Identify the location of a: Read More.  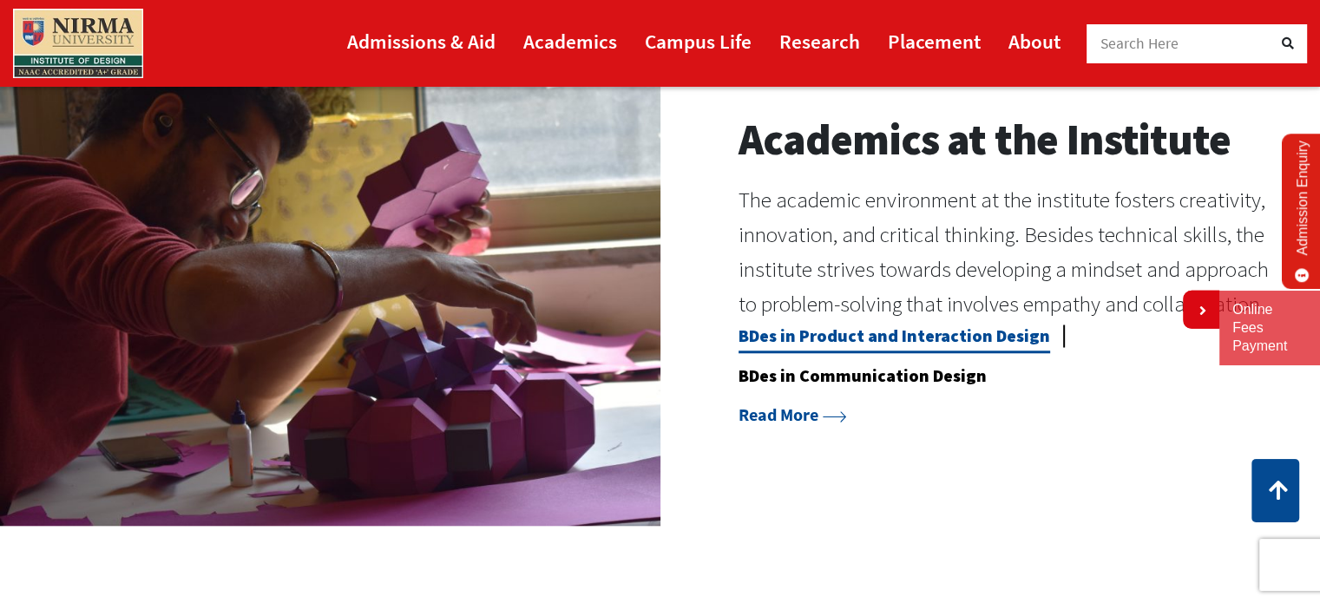
(793, 414).